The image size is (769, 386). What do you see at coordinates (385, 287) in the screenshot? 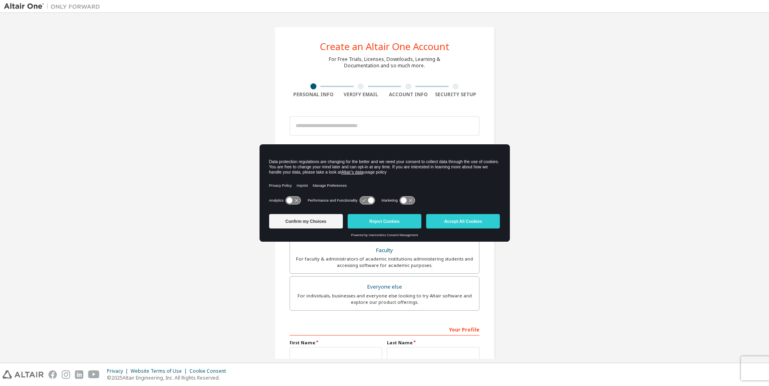
I see `div: Everyone else` at bounding box center [385, 287].